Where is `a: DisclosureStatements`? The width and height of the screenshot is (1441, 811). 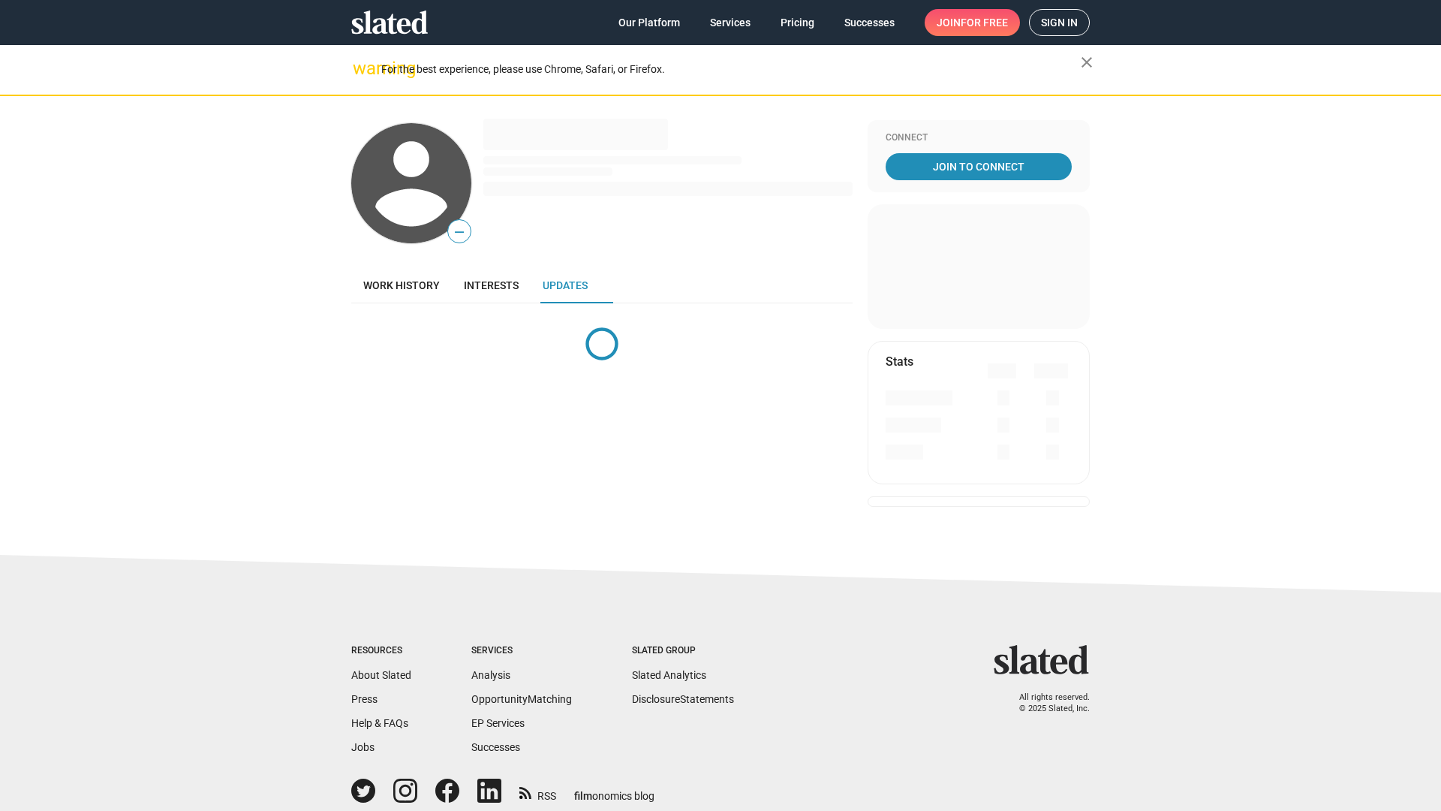
a: DisclosureStatements is located at coordinates (683, 699).